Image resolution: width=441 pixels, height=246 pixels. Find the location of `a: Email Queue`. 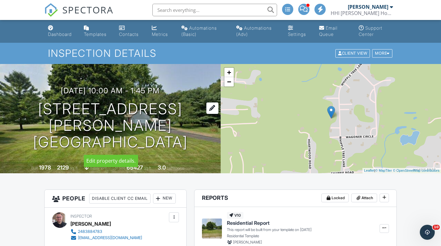

a: Email Queue is located at coordinates (334, 31).